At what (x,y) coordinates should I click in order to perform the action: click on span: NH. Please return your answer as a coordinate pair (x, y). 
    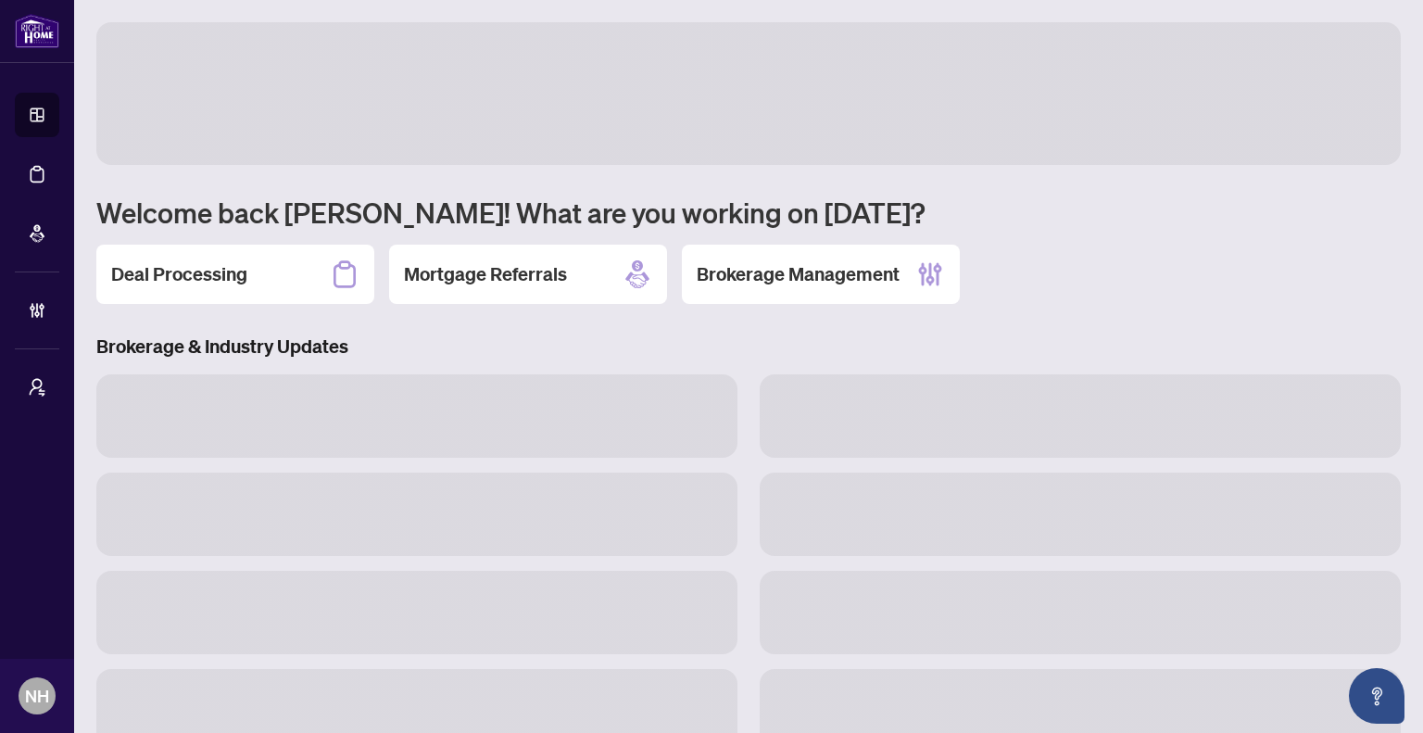
    Looking at the image, I should click on (37, 696).